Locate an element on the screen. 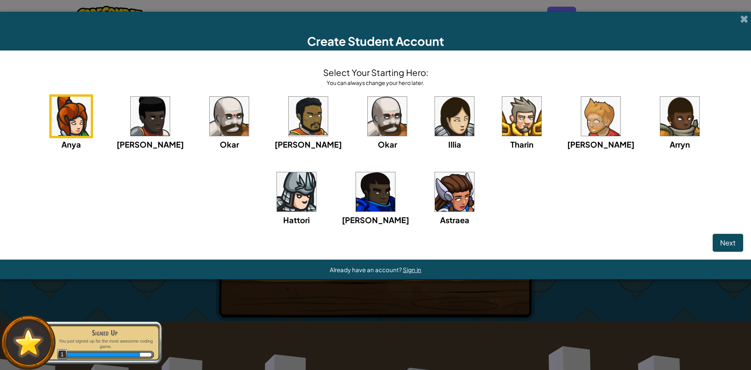 The height and width of the screenshot is (370, 751). span: Sign in is located at coordinates (412, 269).